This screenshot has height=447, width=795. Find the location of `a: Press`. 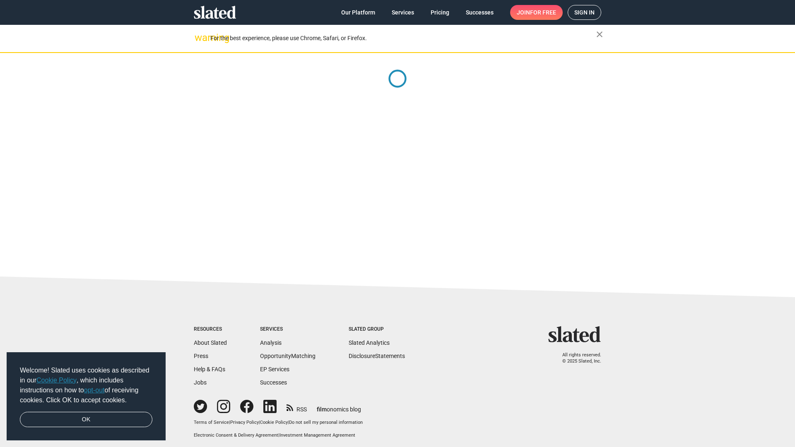

a: Press is located at coordinates (201, 356).